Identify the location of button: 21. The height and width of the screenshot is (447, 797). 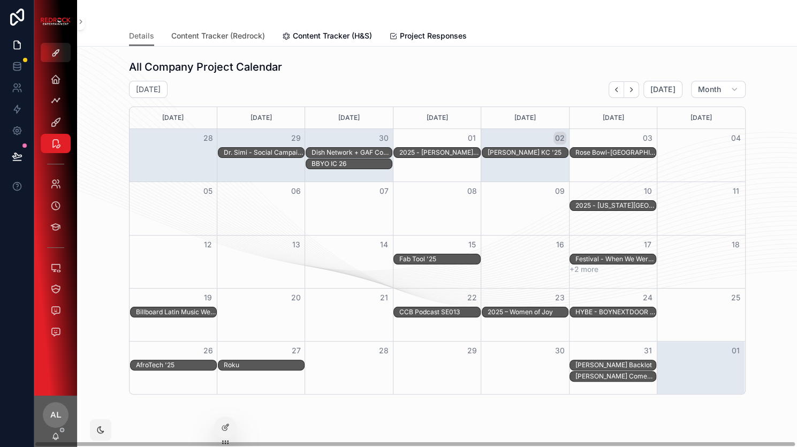
(384, 297).